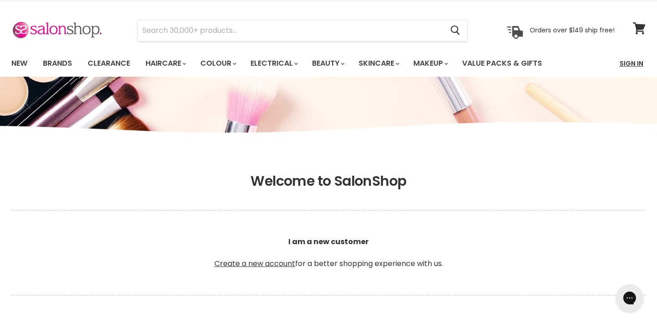 Image resolution: width=657 pixels, height=324 pixels. What do you see at coordinates (631, 63) in the screenshot?
I see `a: Sign In` at bounding box center [631, 63].